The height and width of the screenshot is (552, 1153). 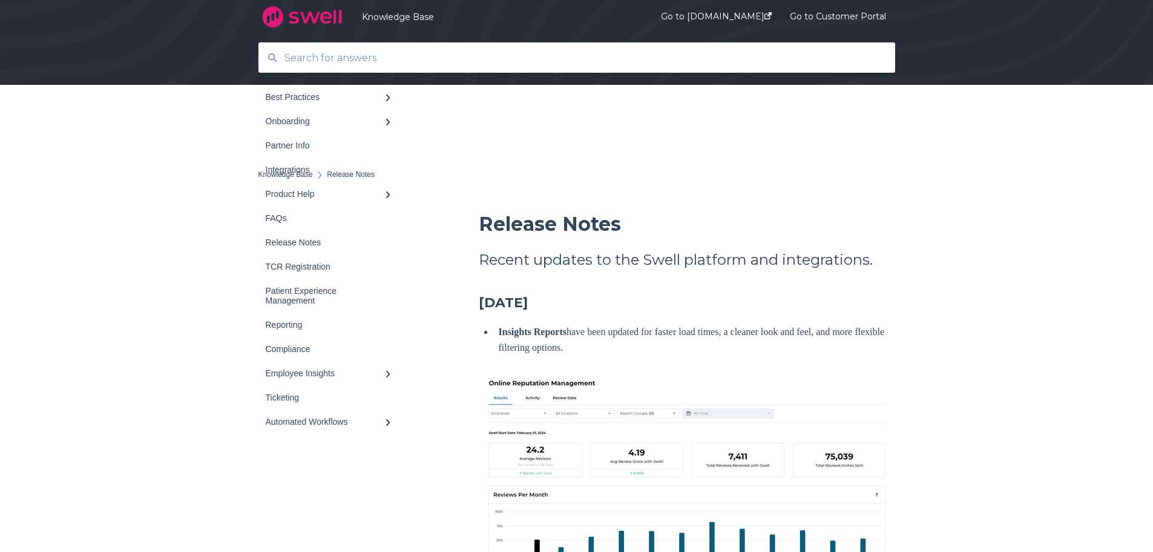 What do you see at coordinates (695, 340) in the screenshot?
I see `li: have been updated for faster load times, a cleaner look and feel, and more flexible filtering opt...` at bounding box center [695, 340].